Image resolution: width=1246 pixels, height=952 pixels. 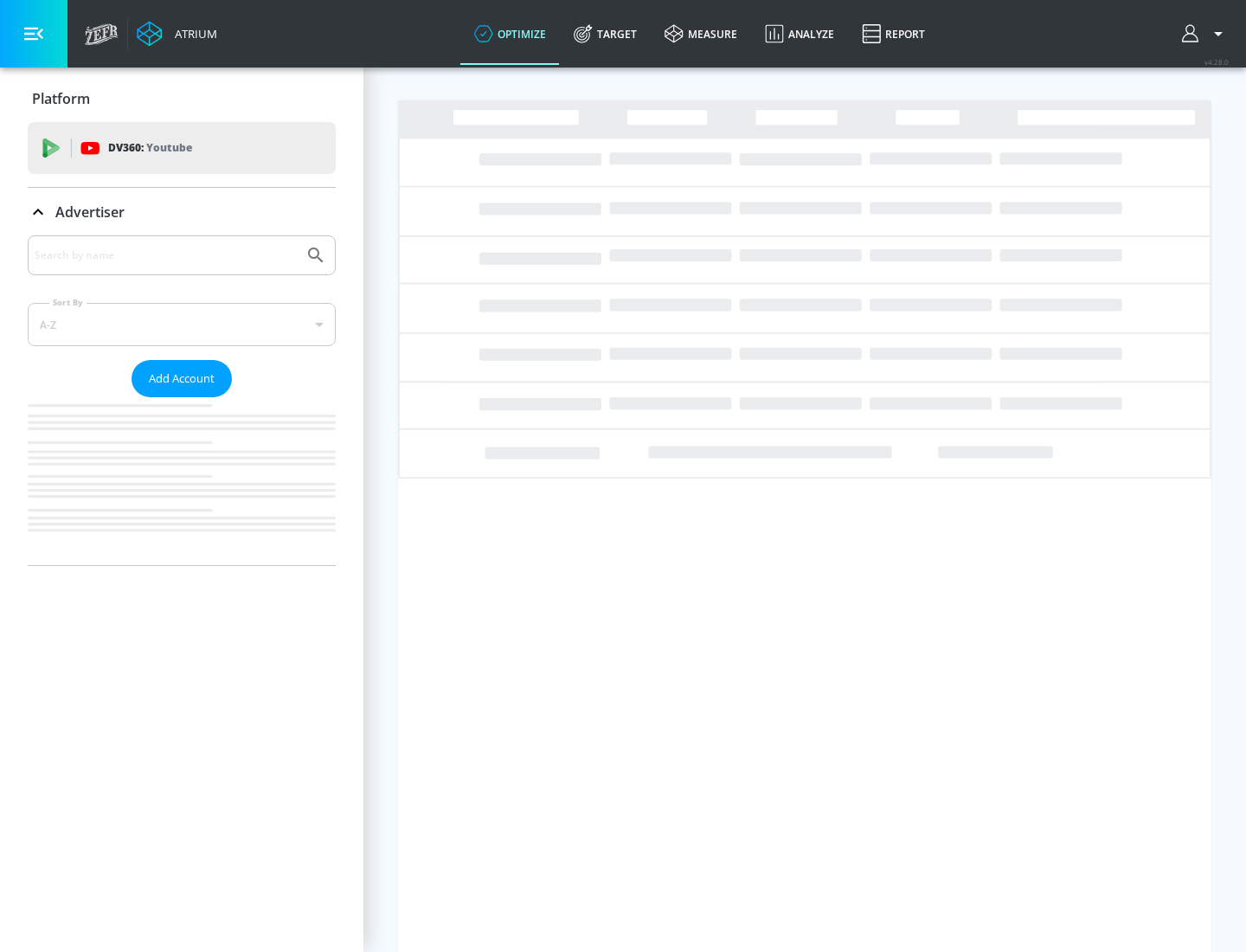 I want to click on label: Sort By, so click(x=67, y=302).